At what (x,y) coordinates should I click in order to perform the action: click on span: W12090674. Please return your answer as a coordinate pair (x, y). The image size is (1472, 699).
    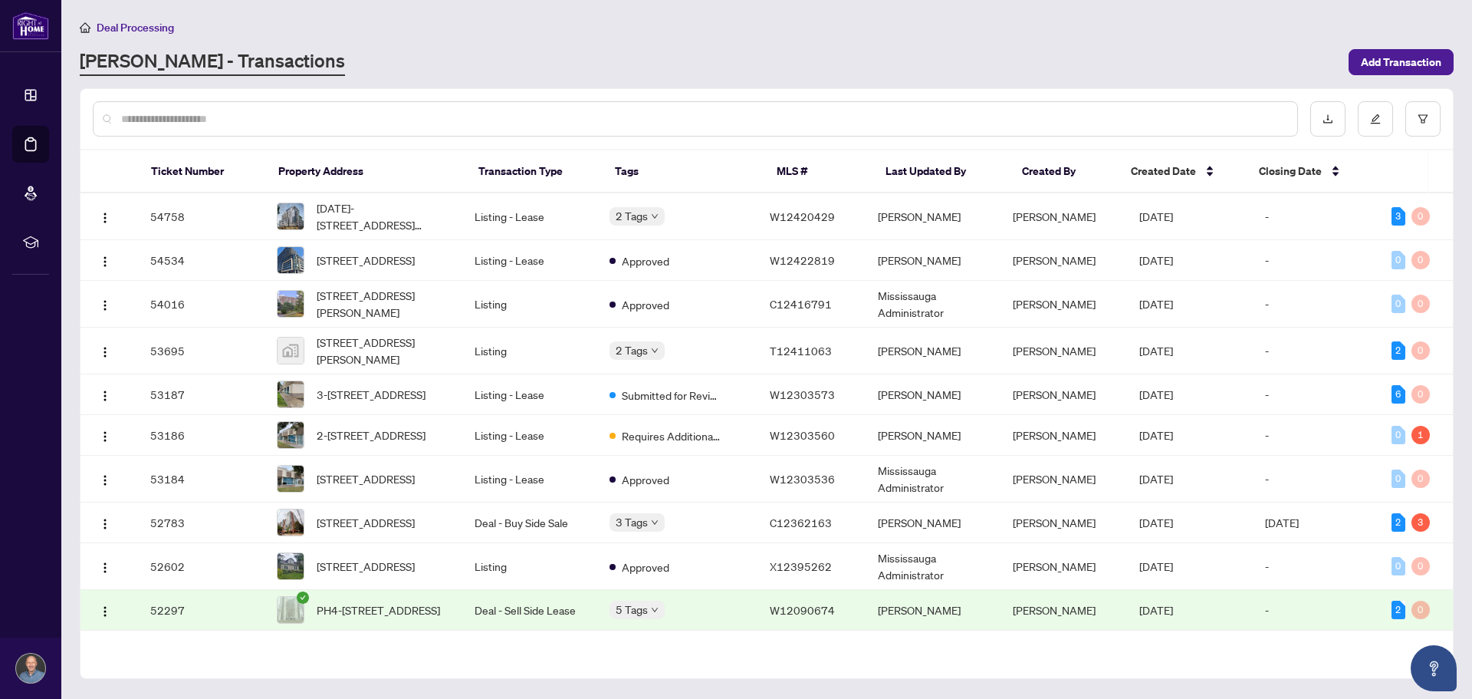
    Looking at the image, I should click on (802, 610).